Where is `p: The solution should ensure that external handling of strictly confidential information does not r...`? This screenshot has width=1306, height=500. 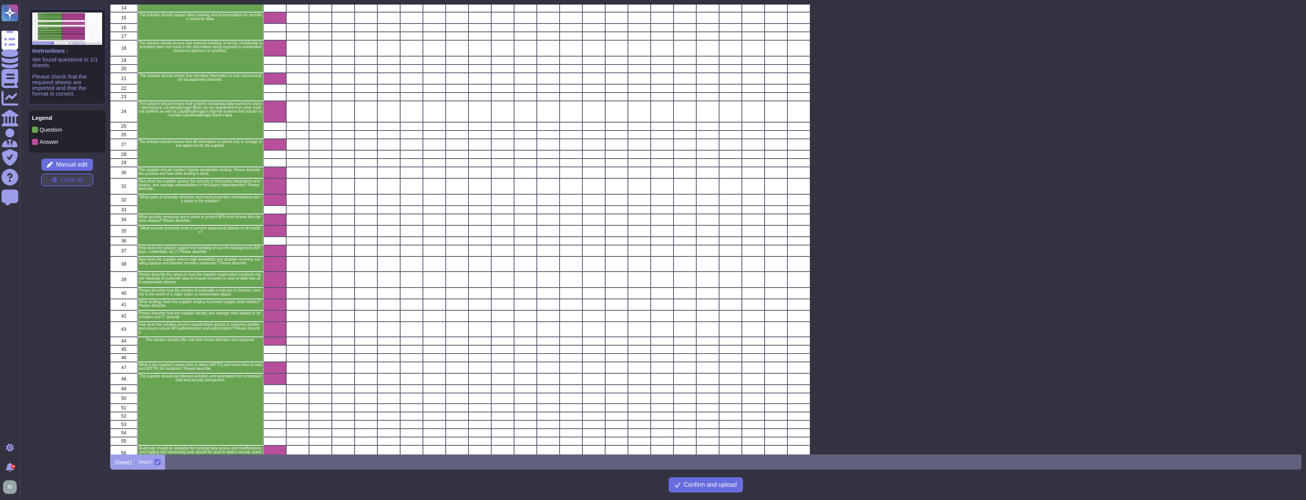
p: The solution should ensure that external handling of strictly confidential information does not r... is located at coordinates (200, 47).